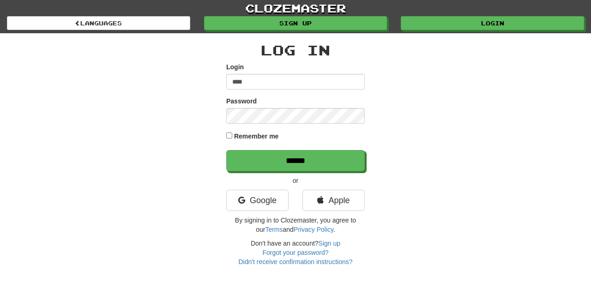 The image size is (591, 283). Describe the element at coordinates (257, 200) in the screenshot. I see `a: Google` at that location.